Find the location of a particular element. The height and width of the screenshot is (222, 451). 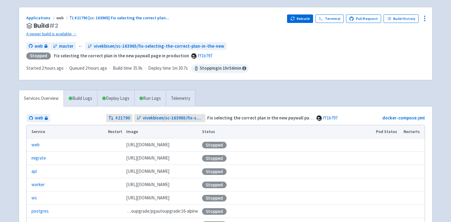

th: Restart is located at coordinates (115, 132).